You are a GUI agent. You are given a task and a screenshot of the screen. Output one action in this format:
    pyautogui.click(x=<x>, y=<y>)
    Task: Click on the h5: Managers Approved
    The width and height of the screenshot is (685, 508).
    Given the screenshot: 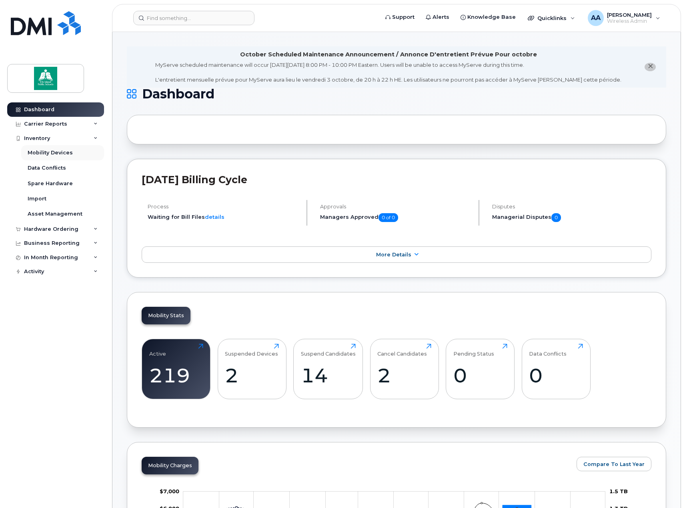 What is the action you would take?
    pyautogui.click(x=396, y=218)
    